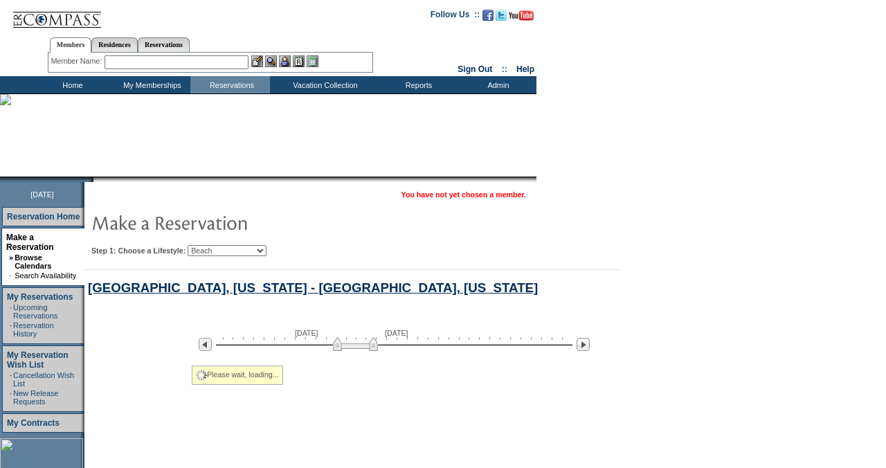  Describe the element at coordinates (150, 84) in the screenshot. I see `td: My Memberships` at that location.